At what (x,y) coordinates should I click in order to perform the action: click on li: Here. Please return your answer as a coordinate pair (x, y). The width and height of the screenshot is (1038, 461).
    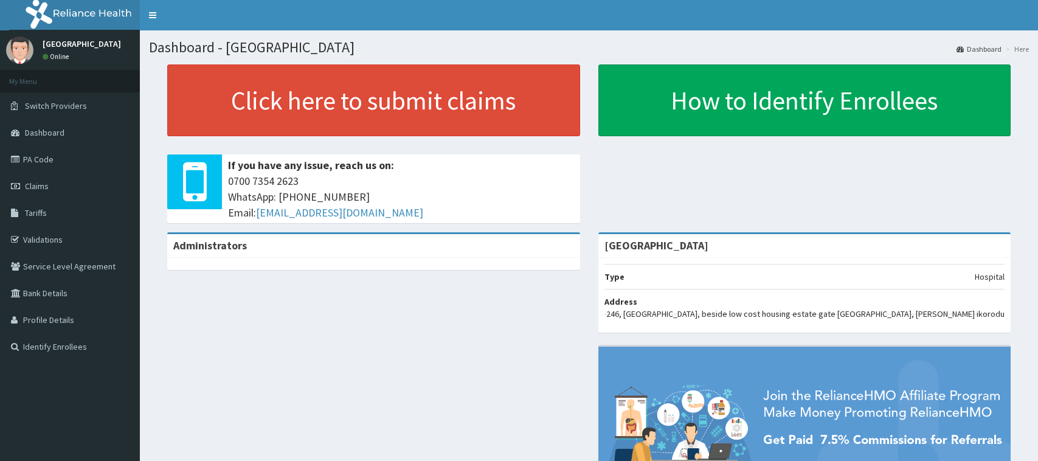
    Looking at the image, I should click on (1016, 49).